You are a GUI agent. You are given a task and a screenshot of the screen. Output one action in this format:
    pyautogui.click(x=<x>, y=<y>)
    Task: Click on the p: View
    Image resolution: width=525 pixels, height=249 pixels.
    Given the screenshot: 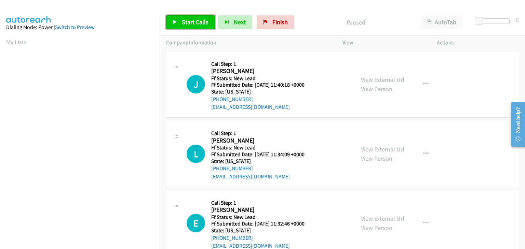 What is the action you would take?
    pyautogui.click(x=383, y=43)
    